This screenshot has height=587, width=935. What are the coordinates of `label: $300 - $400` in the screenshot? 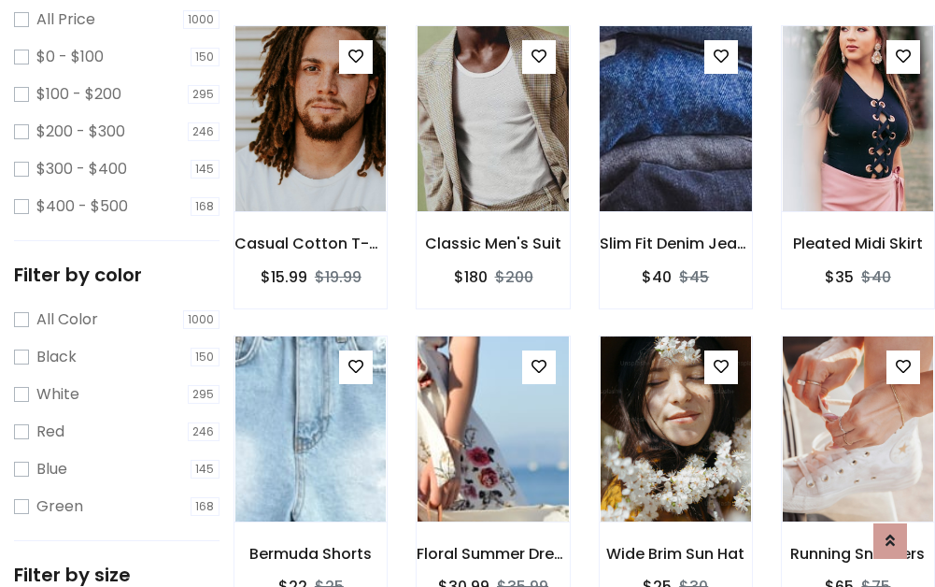 It's located at (81, 169).